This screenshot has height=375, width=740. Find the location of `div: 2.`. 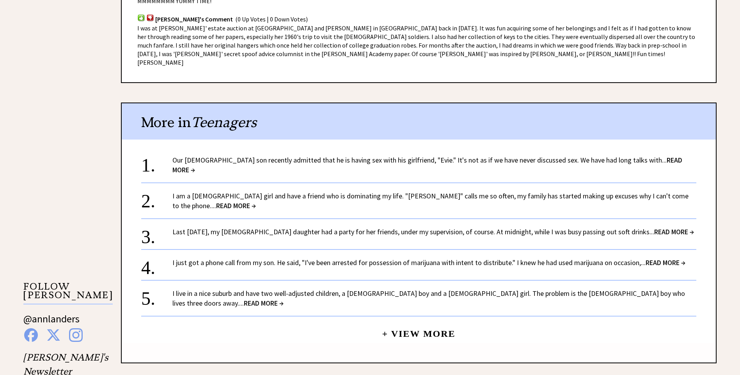

div: 2. is located at coordinates (157, 198).